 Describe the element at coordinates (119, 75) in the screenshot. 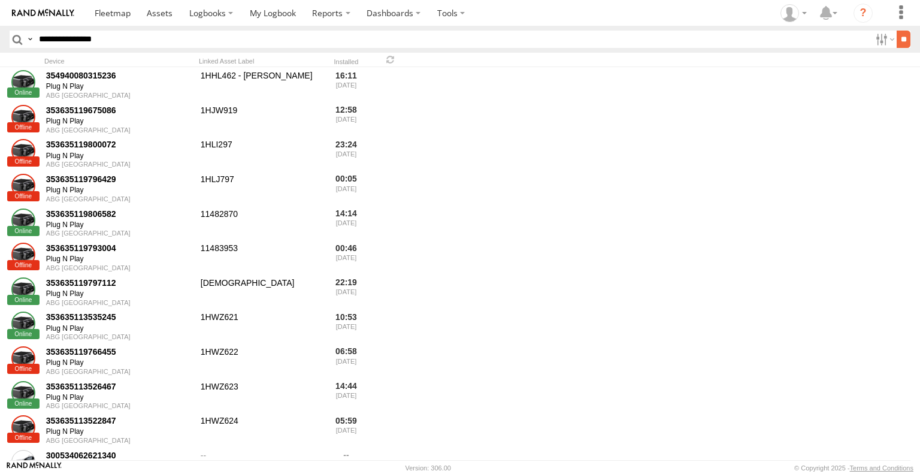

I see `div: 354940080315236` at that location.